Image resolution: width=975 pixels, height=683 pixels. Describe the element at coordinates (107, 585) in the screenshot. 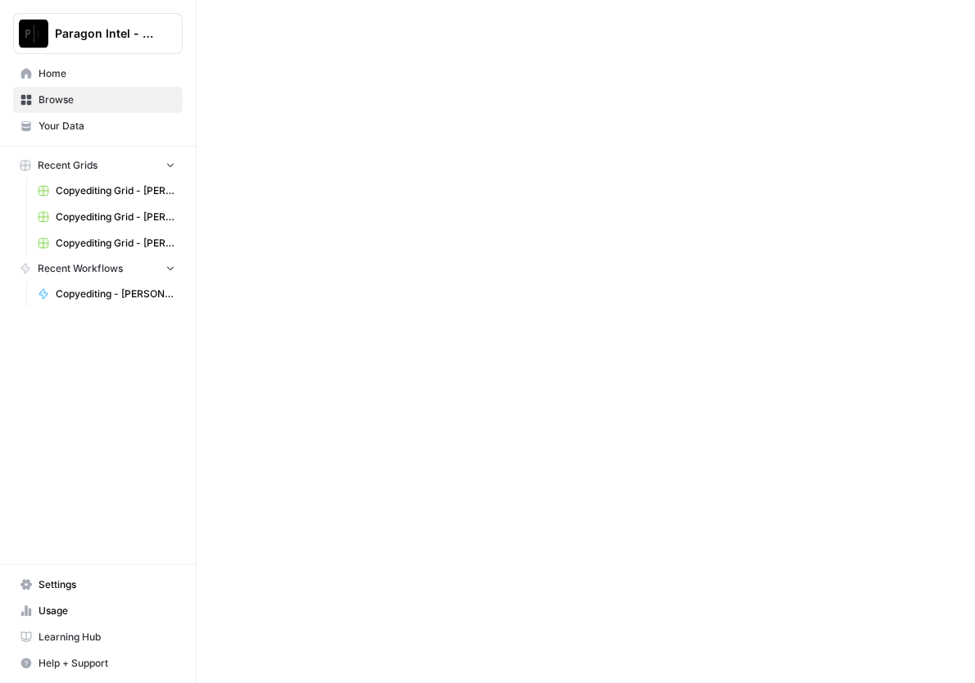

I see `span: Settings` at that location.